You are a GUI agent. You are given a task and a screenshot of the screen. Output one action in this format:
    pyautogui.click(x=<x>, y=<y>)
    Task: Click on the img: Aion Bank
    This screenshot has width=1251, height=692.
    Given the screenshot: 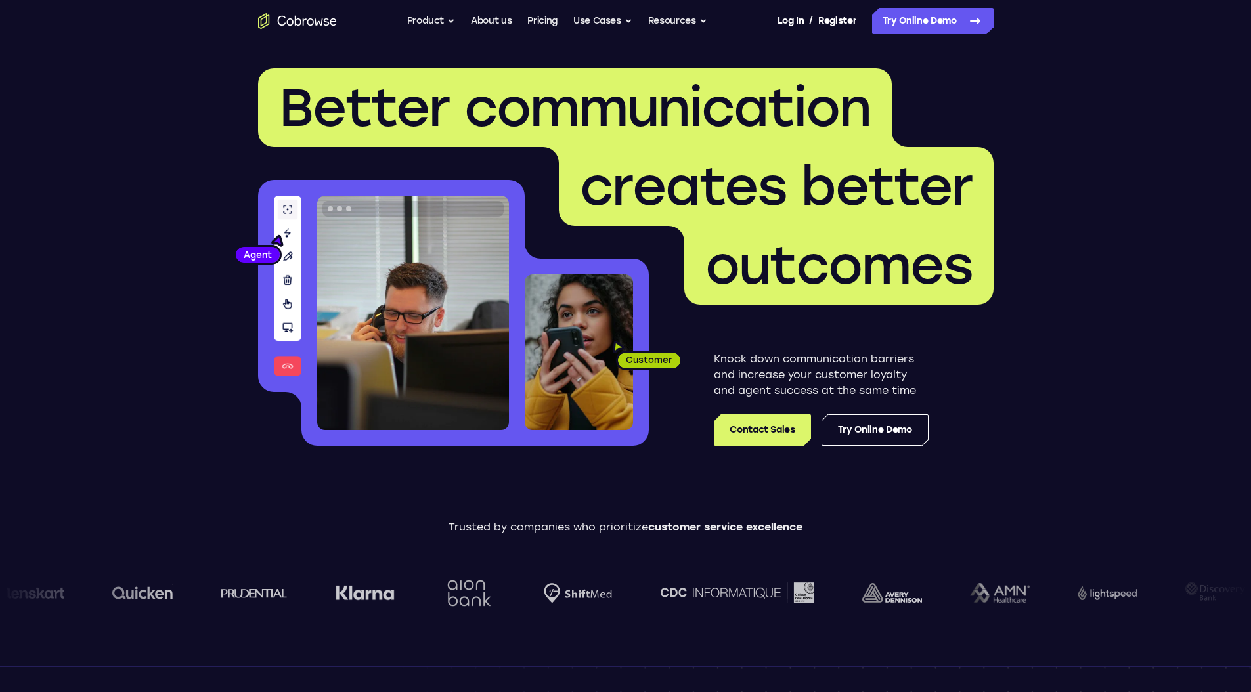 What is the action you would take?
    pyautogui.click(x=468, y=593)
    